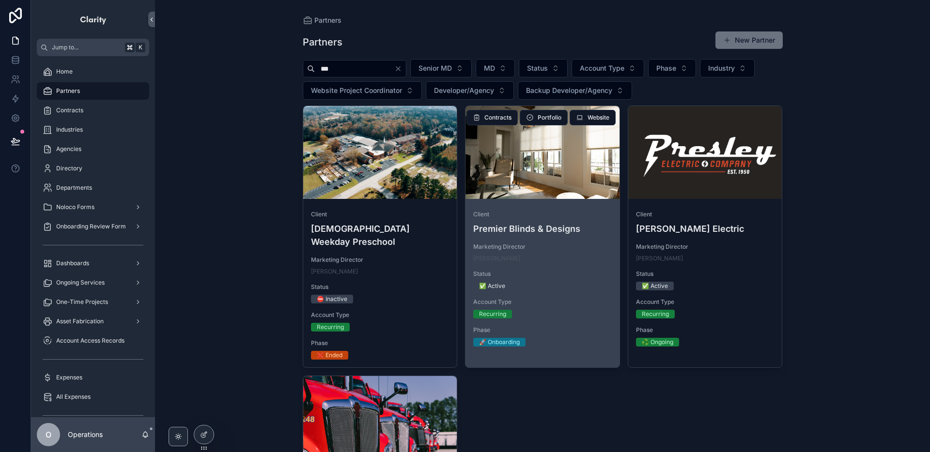 Image resolution: width=930 pixels, height=452 pixels. What do you see at coordinates (400, 69) in the screenshot?
I see `button: Clear` at bounding box center [400, 69].